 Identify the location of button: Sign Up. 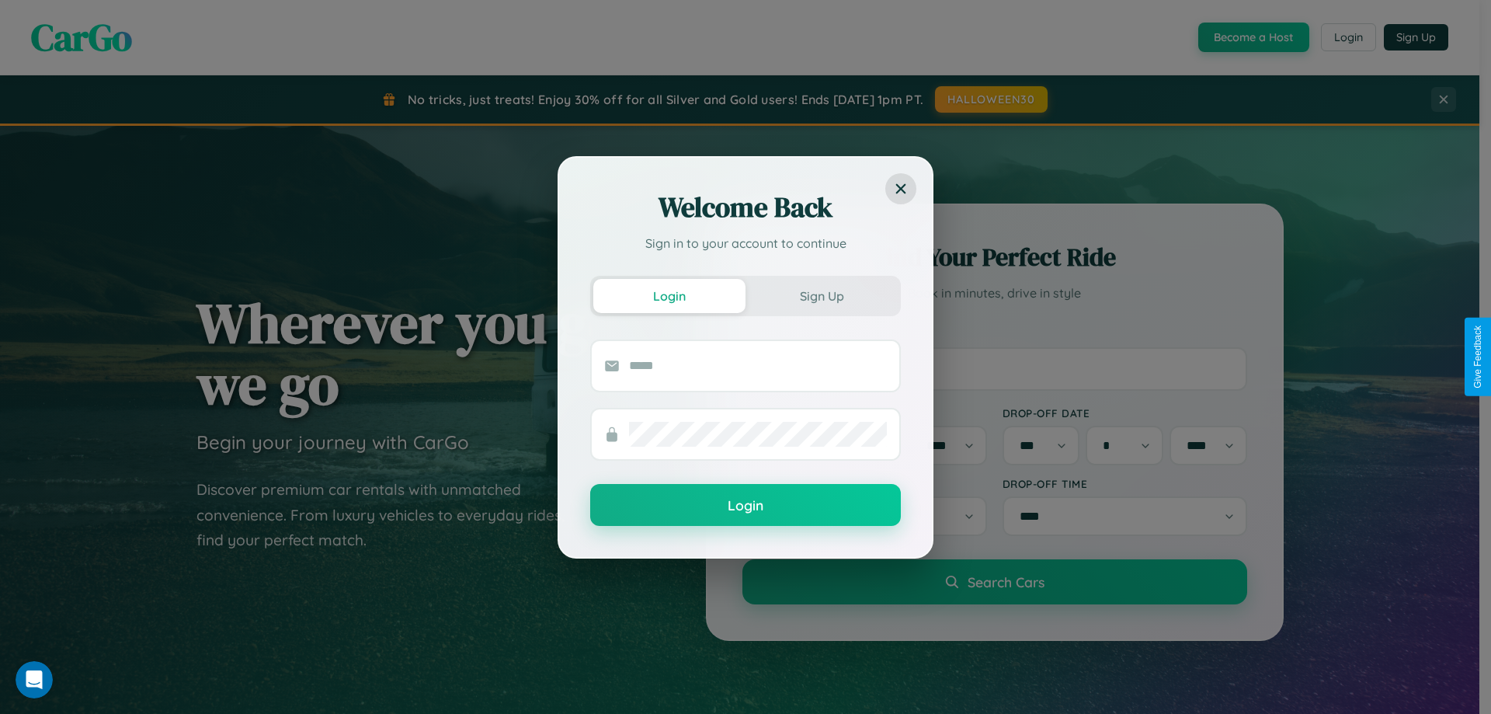
(822, 296).